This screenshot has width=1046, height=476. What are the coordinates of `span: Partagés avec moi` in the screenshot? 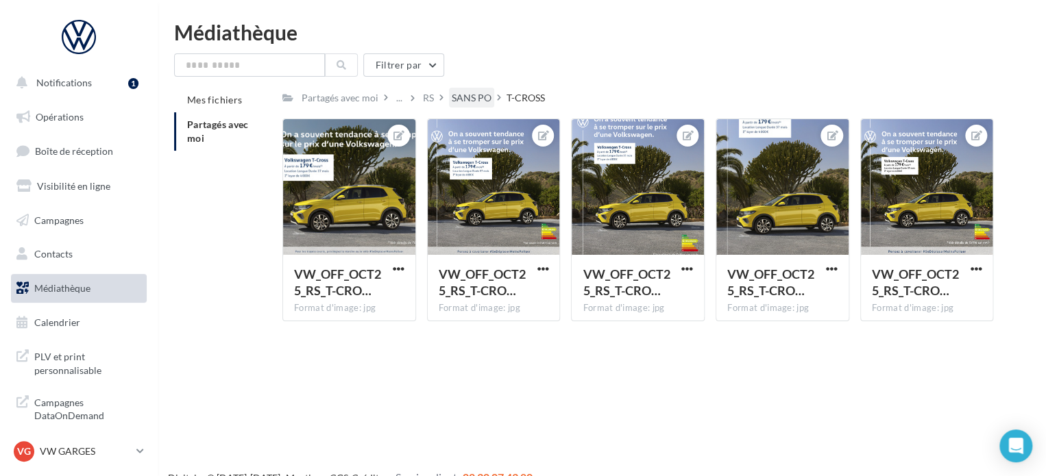 It's located at (218, 131).